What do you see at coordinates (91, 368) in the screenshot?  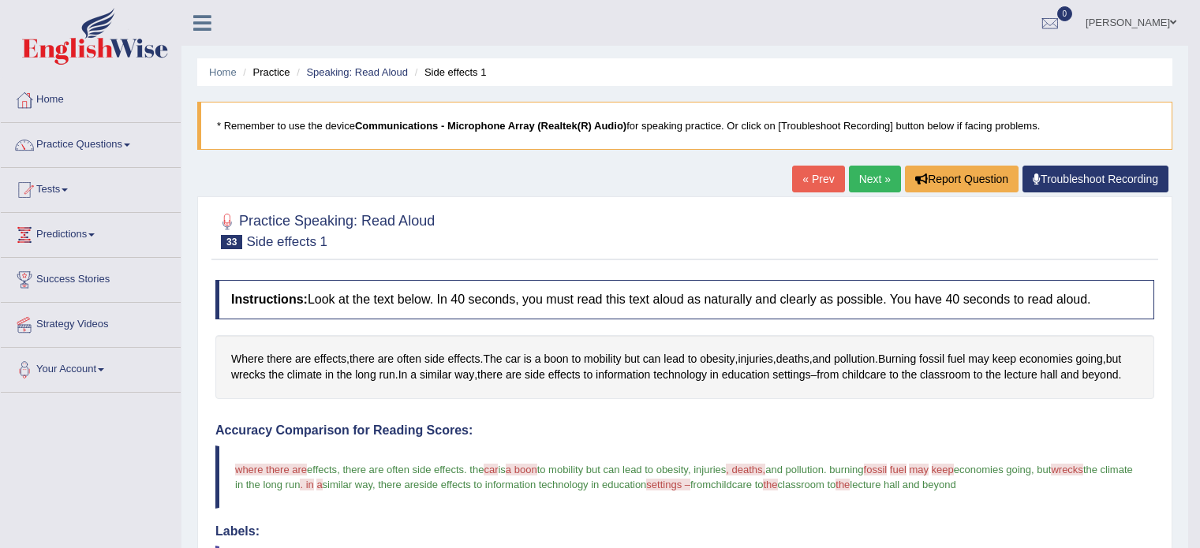 I see `a: Your Account` at bounding box center [91, 368].